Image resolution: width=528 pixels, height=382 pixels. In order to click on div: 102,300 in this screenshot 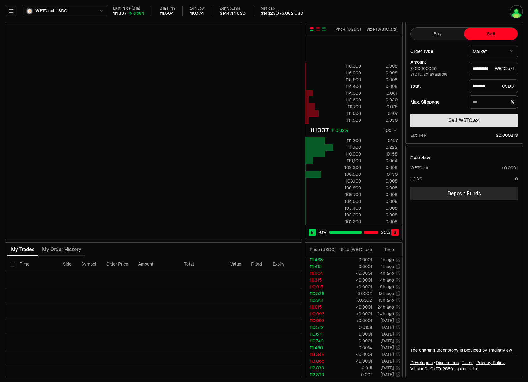, I will do `click(347, 215)`.